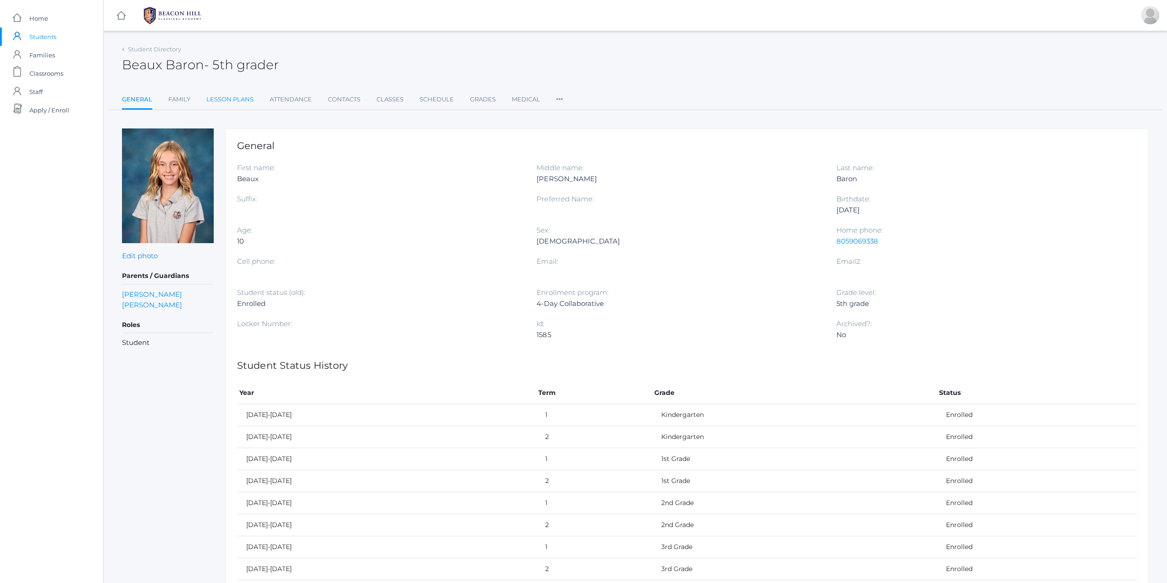 Image resolution: width=1167 pixels, height=583 pixels. I want to click on div: No, so click(979, 335).